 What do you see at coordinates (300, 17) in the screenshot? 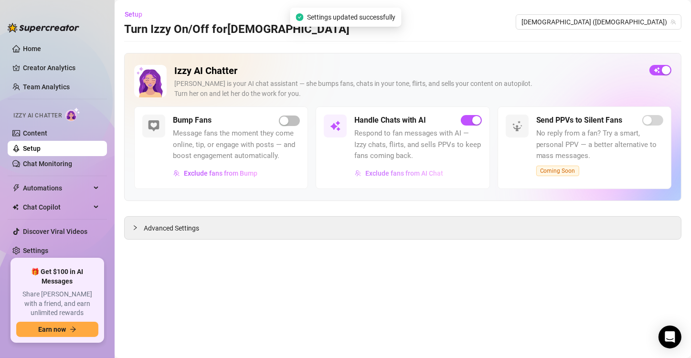
I see `span: check-circle` at bounding box center [300, 17].